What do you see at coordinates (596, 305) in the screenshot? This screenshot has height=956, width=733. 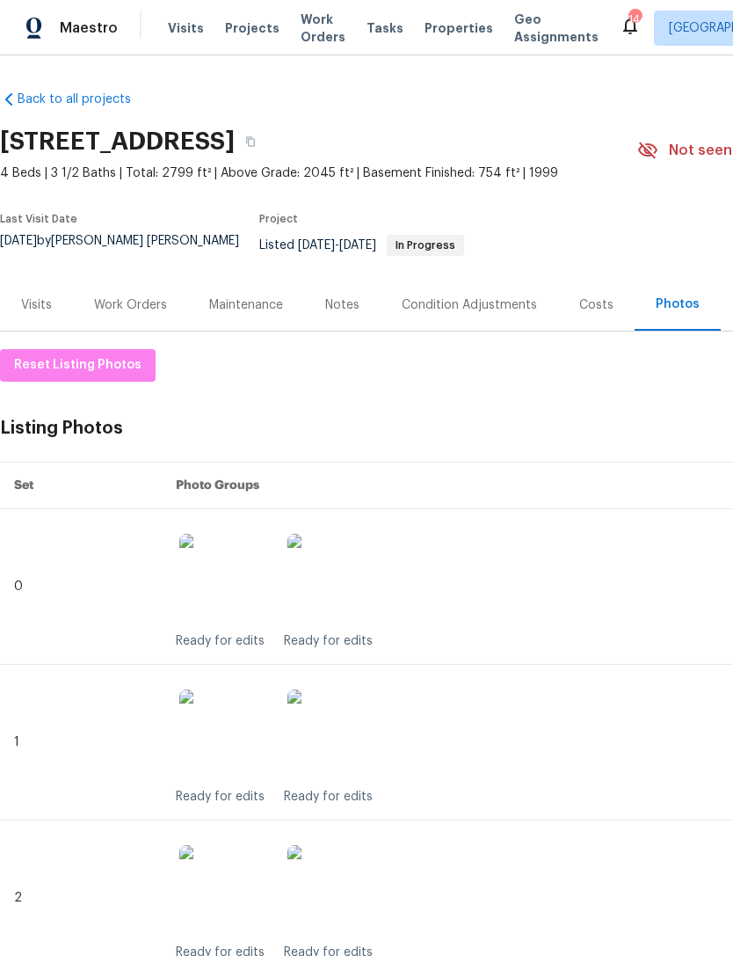 I see `div: Costs` at bounding box center [596, 305].